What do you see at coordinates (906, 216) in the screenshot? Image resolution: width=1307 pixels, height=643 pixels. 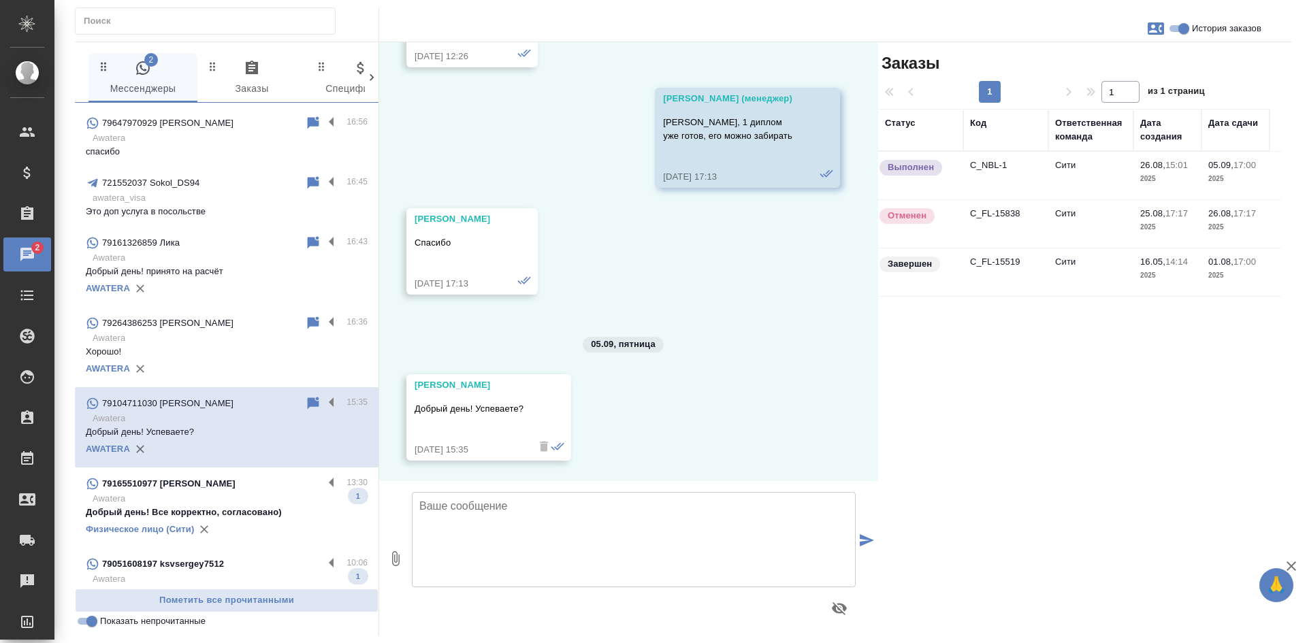 I see `p: Отменен` at bounding box center [906, 216].